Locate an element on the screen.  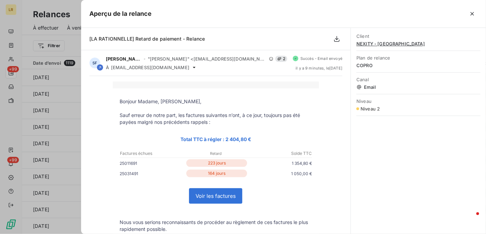
span: Plan de relance is located at coordinates (419, 58).